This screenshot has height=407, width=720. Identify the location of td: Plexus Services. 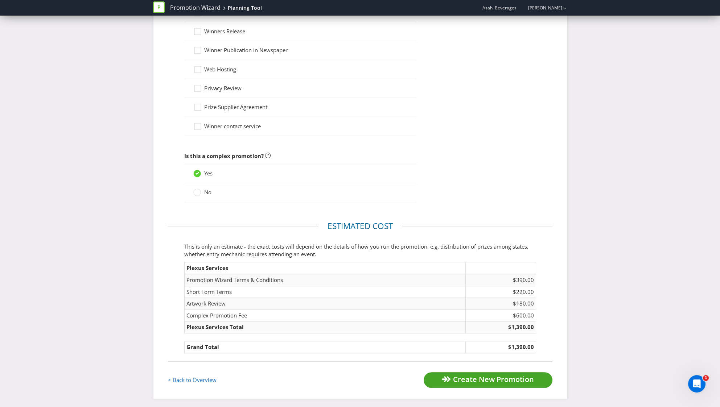
(324, 268).